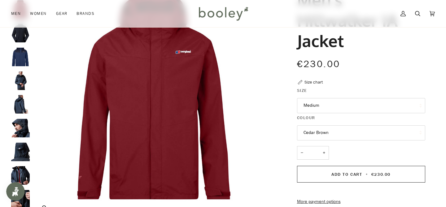 Image resolution: width=446 pixels, height=207 pixels. Describe the element at coordinates (314, 82) in the screenshot. I see `div: Size chart` at that location.